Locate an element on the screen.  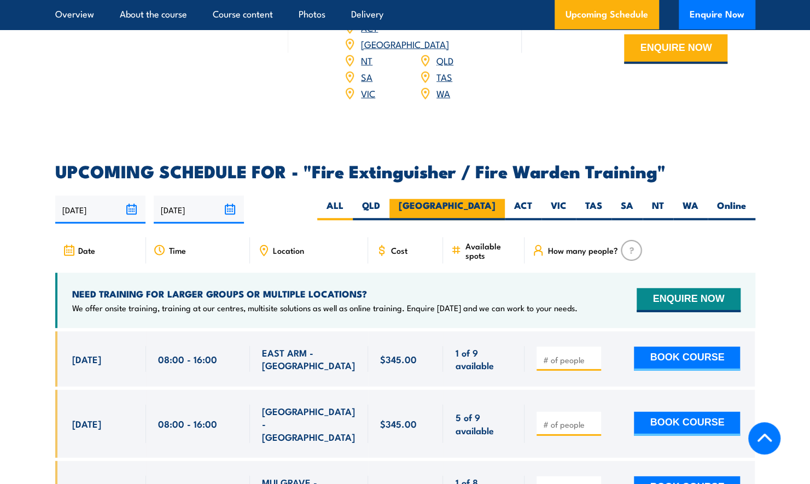
input: From date is located at coordinates (100, 210).